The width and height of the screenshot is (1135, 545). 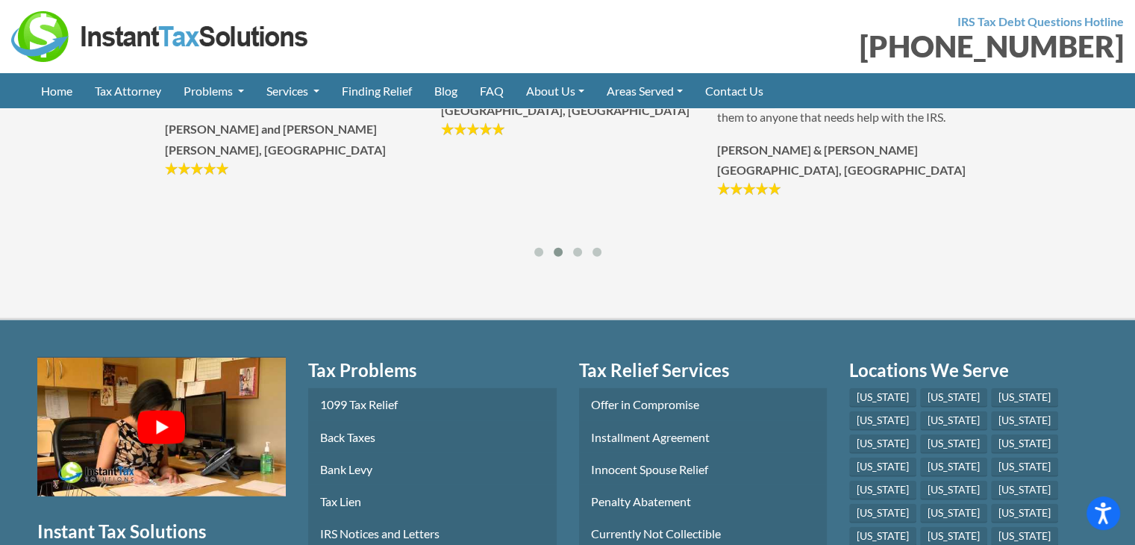 I want to click on a: Tax Relief Services, so click(x=703, y=370).